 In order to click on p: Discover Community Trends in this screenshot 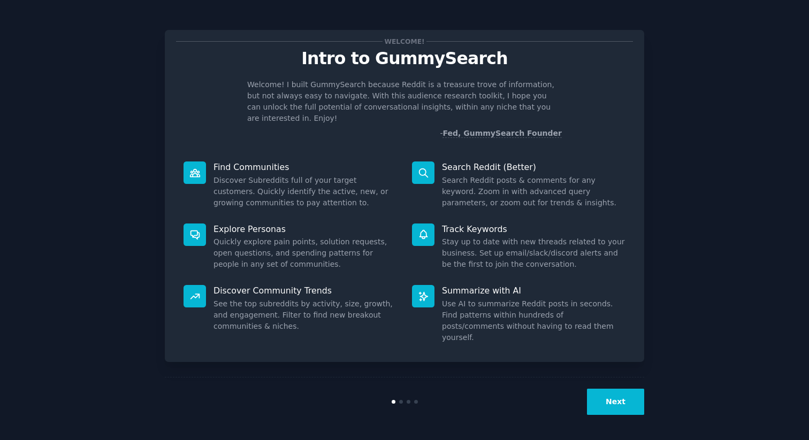, I will do `click(305, 290)`.